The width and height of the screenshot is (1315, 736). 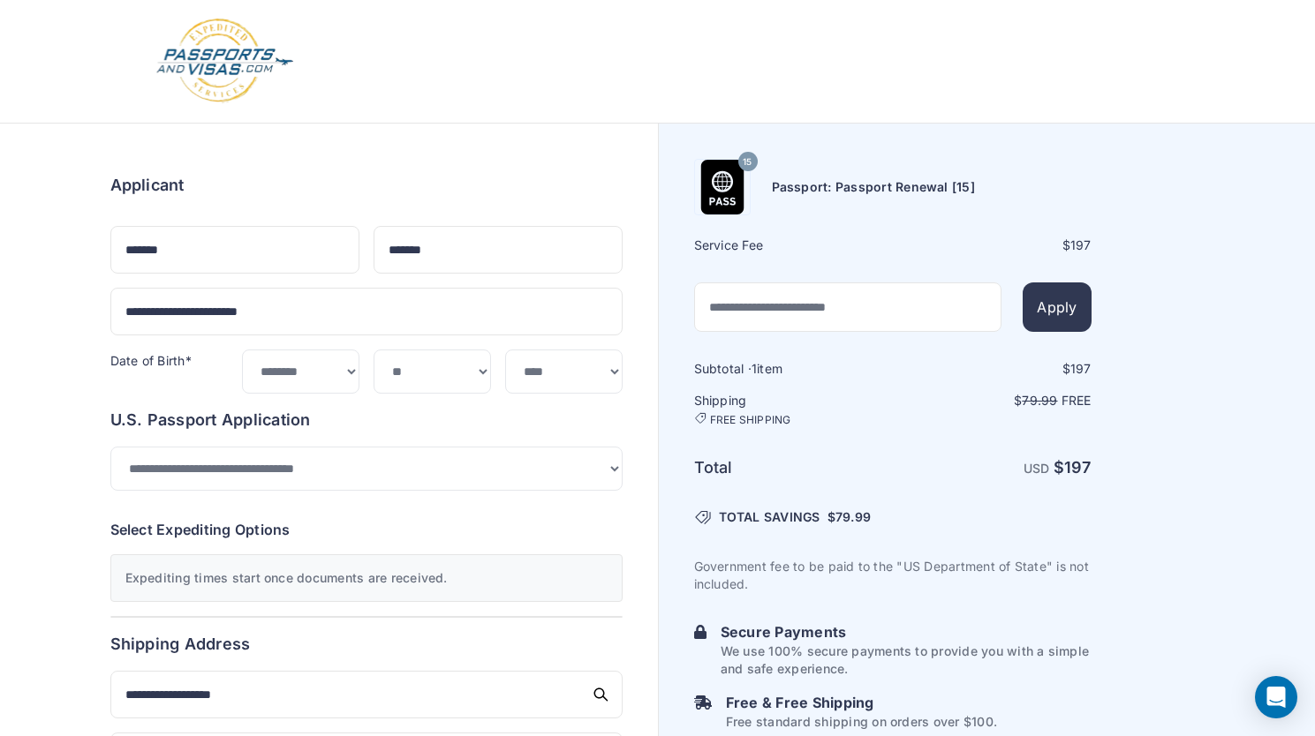 I want to click on h6: Shipping, so click(x=792, y=410).